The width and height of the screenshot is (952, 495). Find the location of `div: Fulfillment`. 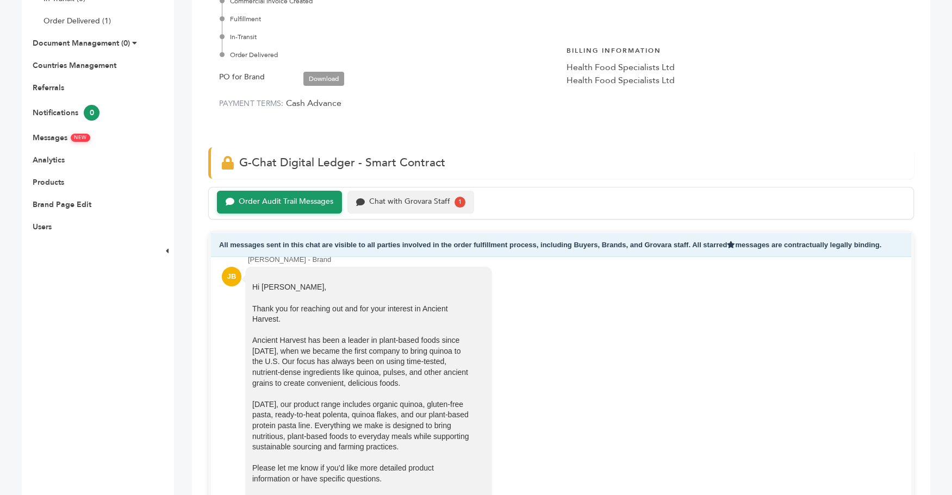

div: Fulfillment is located at coordinates (389, 19).